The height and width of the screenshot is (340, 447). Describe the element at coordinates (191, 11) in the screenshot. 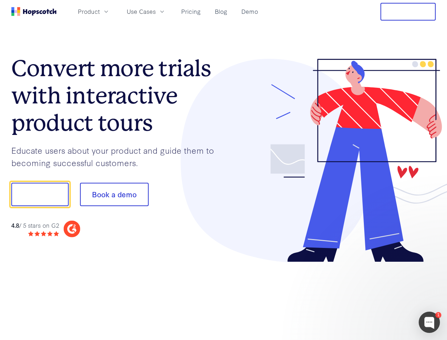

I see `a: Pricing` at that location.